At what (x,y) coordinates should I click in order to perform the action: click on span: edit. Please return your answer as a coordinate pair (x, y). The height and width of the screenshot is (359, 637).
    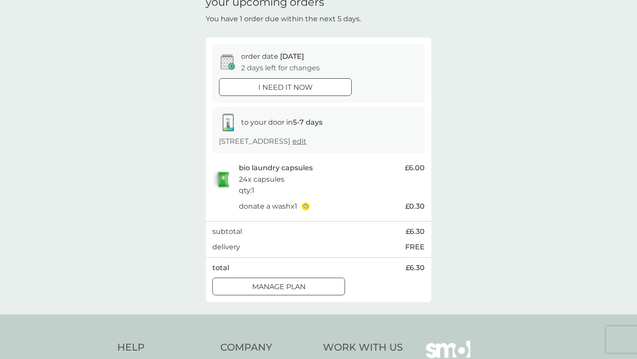
    Looking at the image, I should click on (300, 141).